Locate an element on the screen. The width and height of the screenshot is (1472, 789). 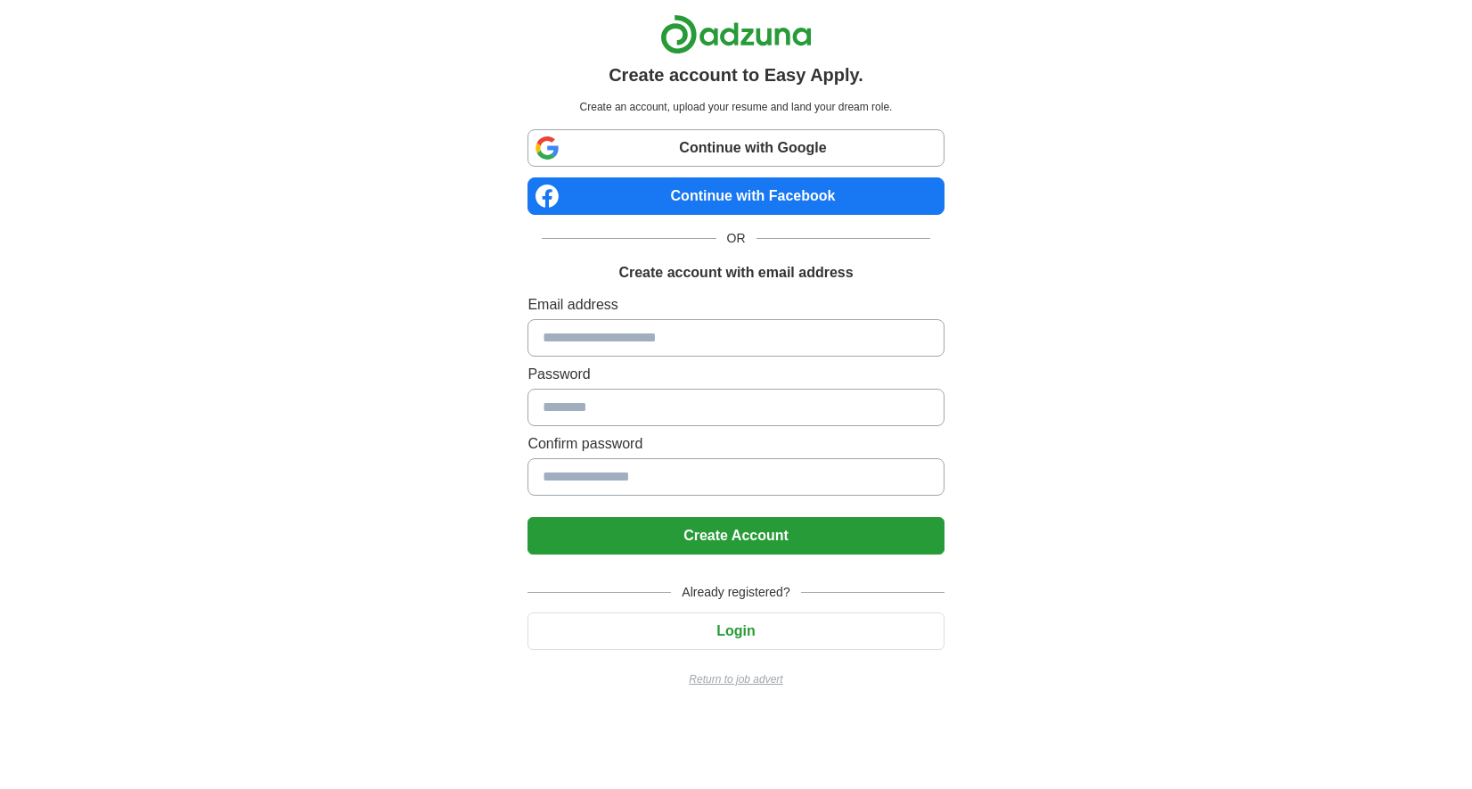
a: Continue with Google is located at coordinates (735, 148).